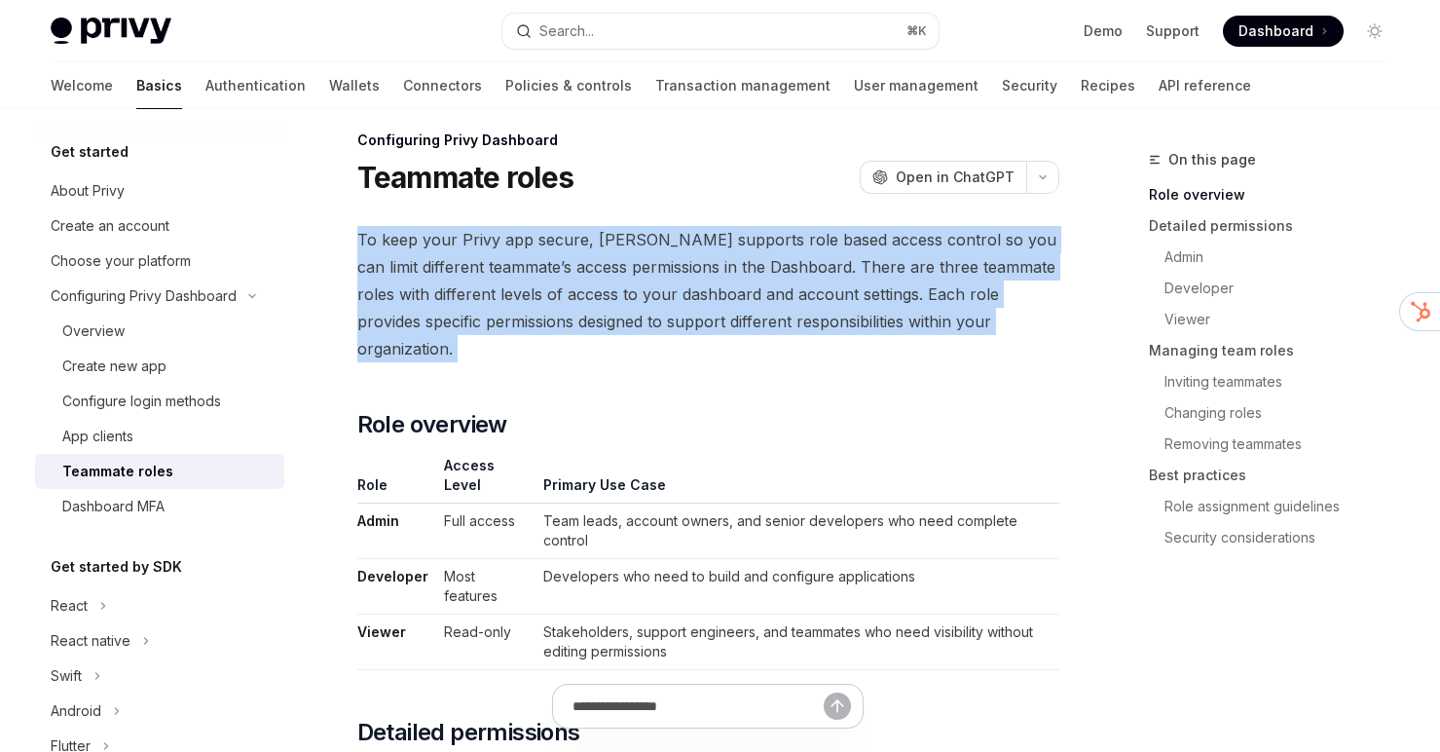  I want to click on div: App clients, so click(97, 436).